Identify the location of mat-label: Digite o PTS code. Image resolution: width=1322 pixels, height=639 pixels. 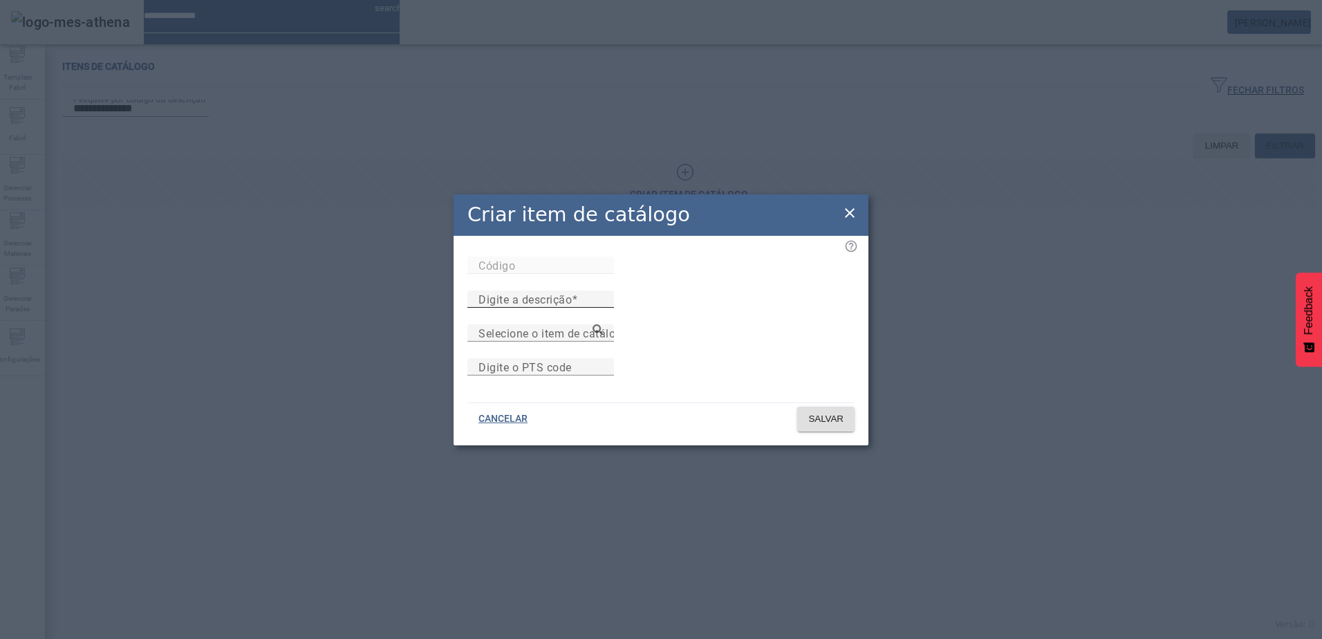
(525, 366).